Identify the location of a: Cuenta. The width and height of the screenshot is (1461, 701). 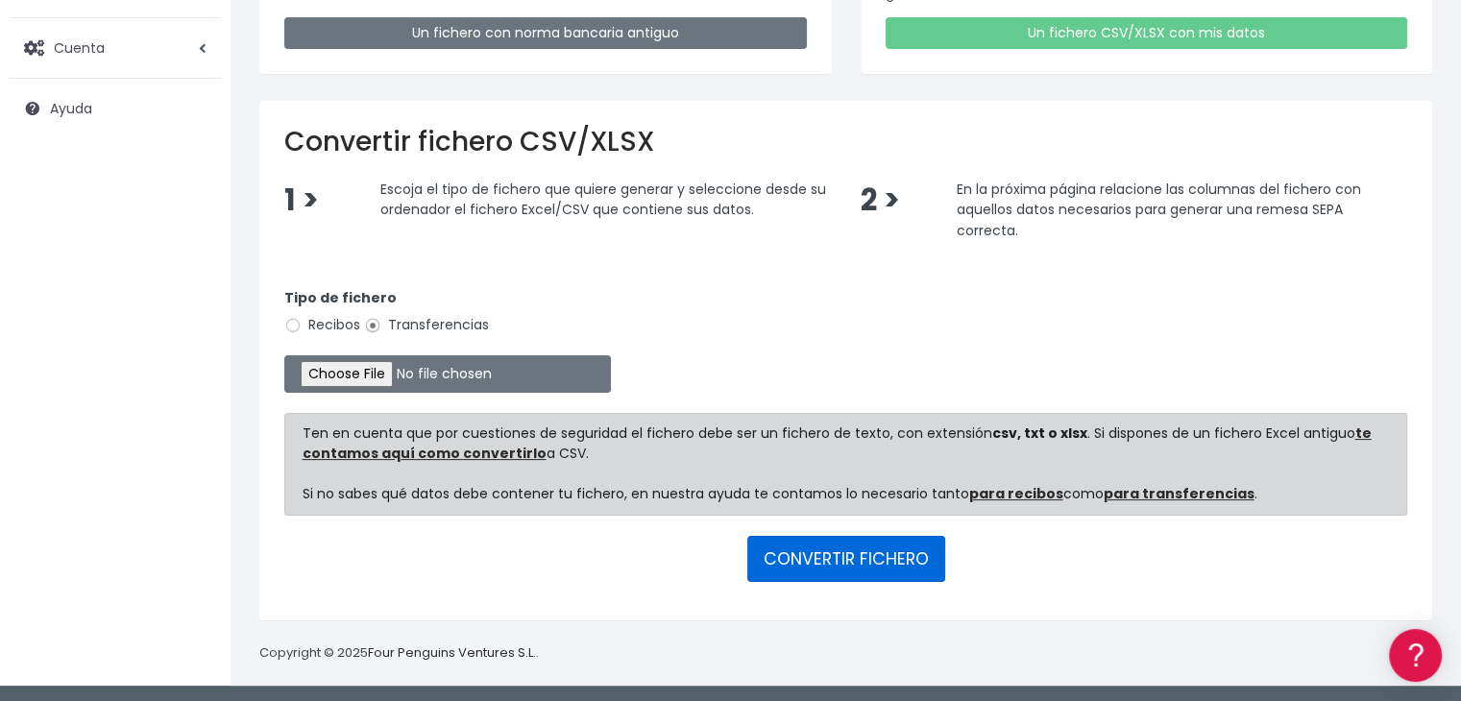
(115, 48).